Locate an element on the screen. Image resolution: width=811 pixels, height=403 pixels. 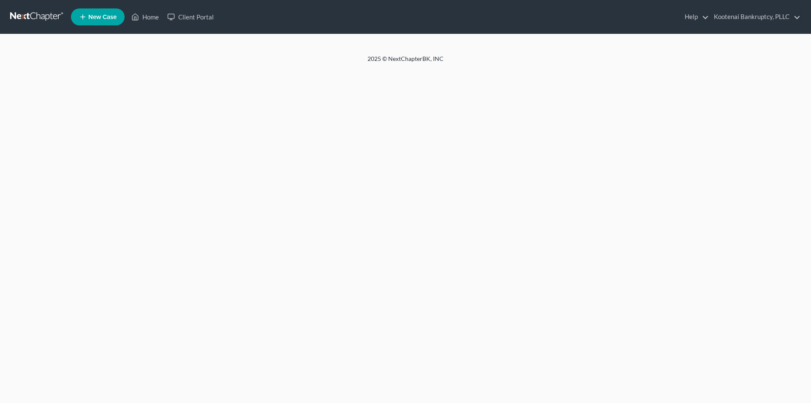
a: Client Portal is located at coordinates (191, 17).